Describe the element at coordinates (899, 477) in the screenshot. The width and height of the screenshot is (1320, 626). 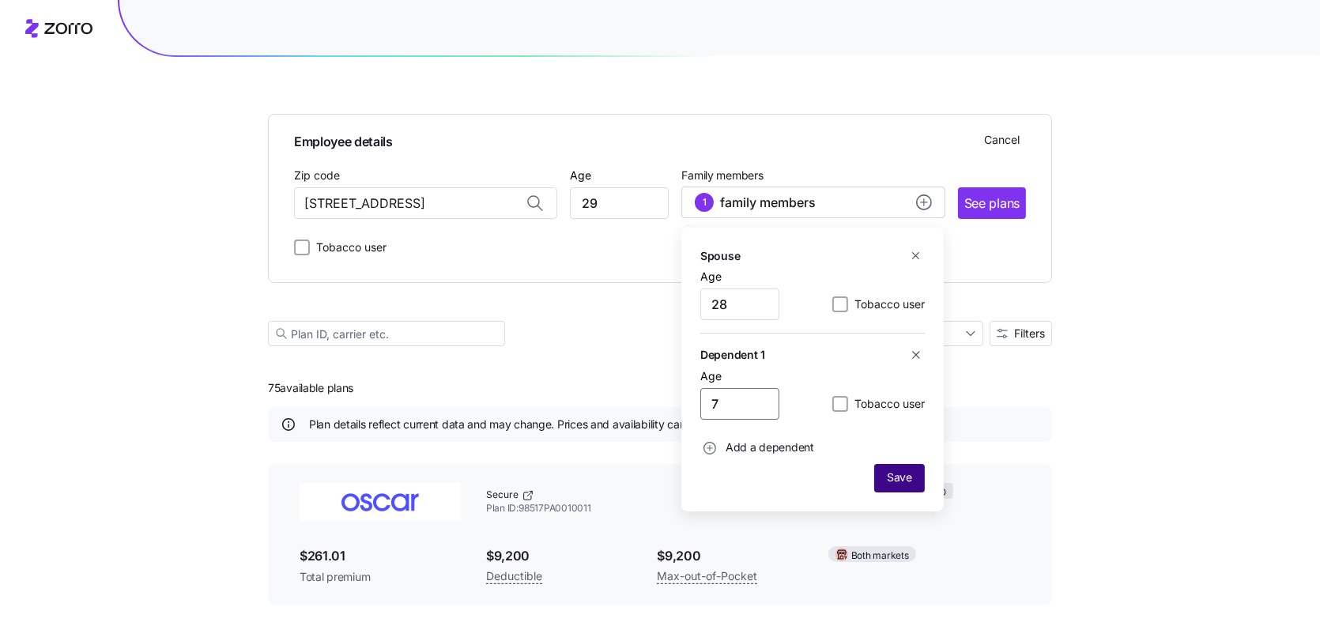
I see `span: Save` at that location.